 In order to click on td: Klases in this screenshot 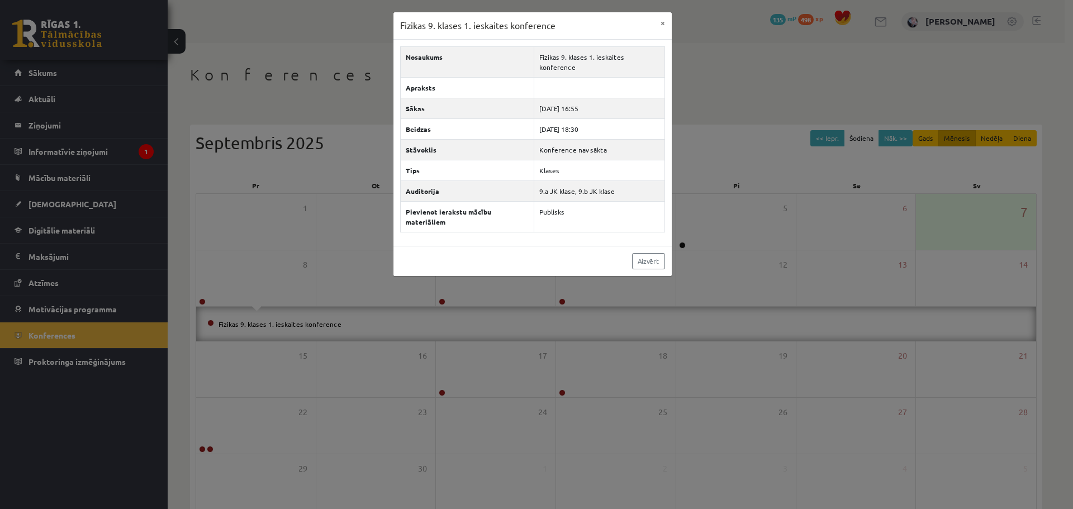, I will do `click(599, 170)`.